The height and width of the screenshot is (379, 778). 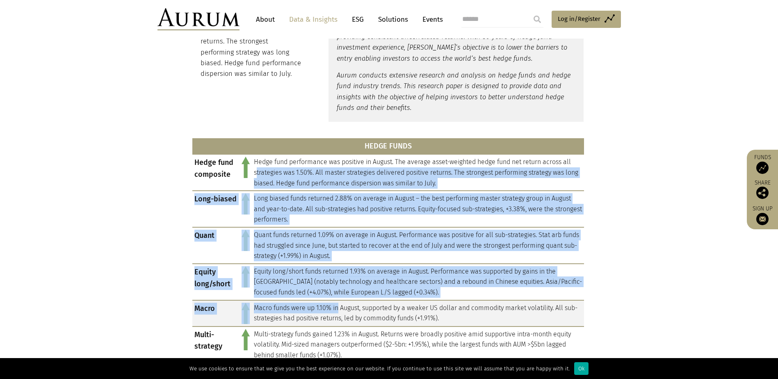 I want to click on td: Quant funds returned 1.09% on average in August. Performance was positive for all sub-strategies...., so click(x=418, y=245).